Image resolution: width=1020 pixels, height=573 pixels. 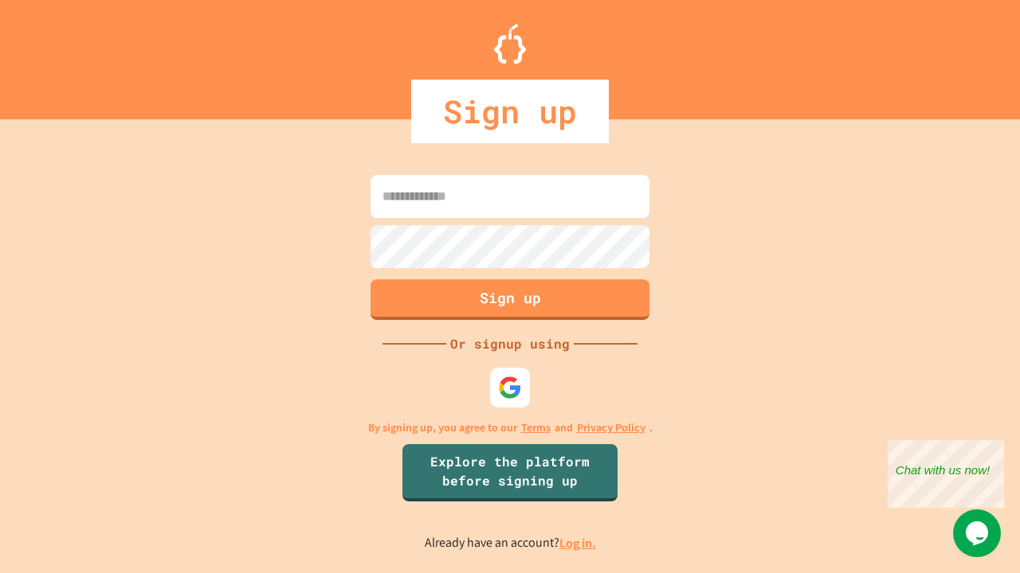 I want to click on p: By signing up, you agree to our and ., so click(x=510, y=428).